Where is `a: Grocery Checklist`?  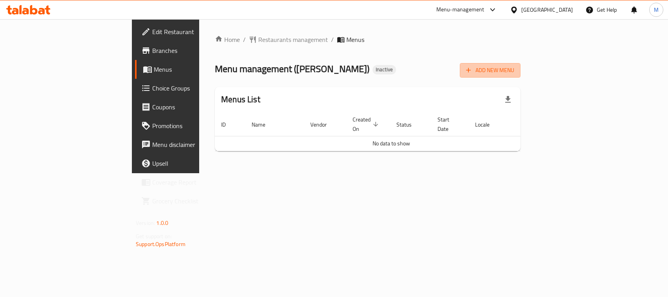
a: Grocery Checklist is located at coordinates (189, 201).